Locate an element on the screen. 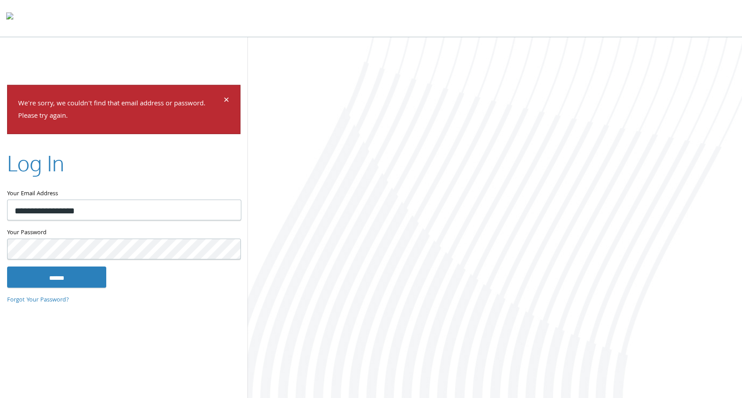 Image resolution: width=742 pixels, height=398 pixels. p: We're sorry, we couldn't find that email address or password. Please try again. is located at coordinates (120, 110).